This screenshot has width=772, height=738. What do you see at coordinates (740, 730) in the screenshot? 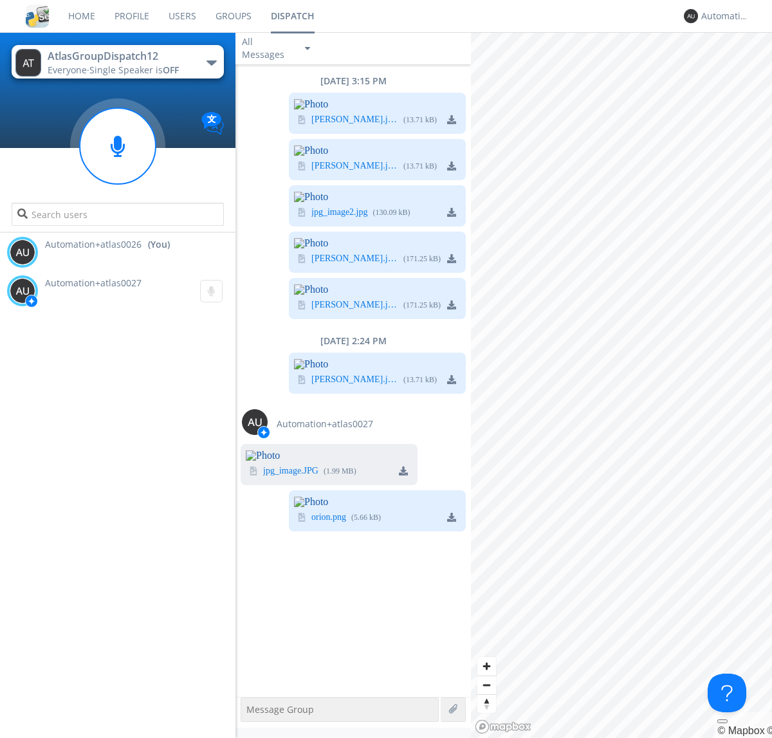
I see `a: Mapbox` at bounding box center [740, 730].